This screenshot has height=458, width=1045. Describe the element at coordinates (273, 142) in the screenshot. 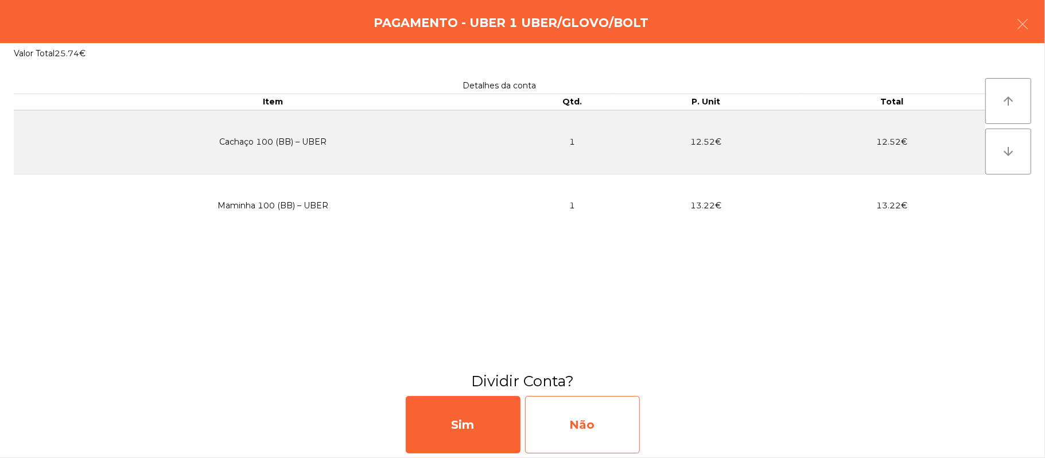

I see `td: Cachaço 100 (BB) – UBER` at that location.